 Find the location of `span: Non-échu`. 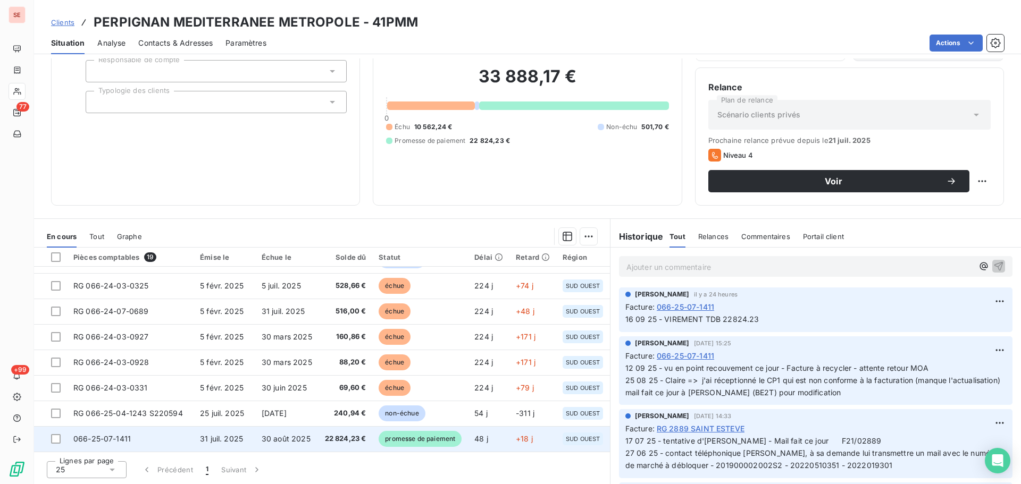

span: Non-échu is located at coordinates (622, 127).